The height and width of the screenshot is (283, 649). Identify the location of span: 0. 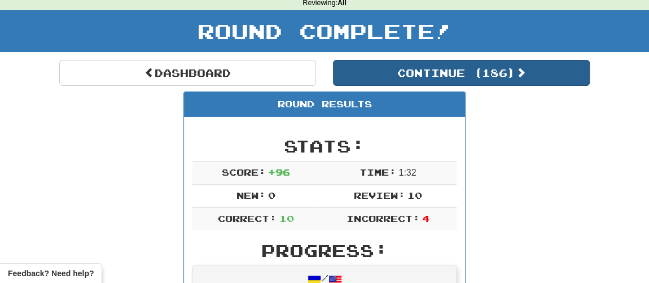
(271, 195).